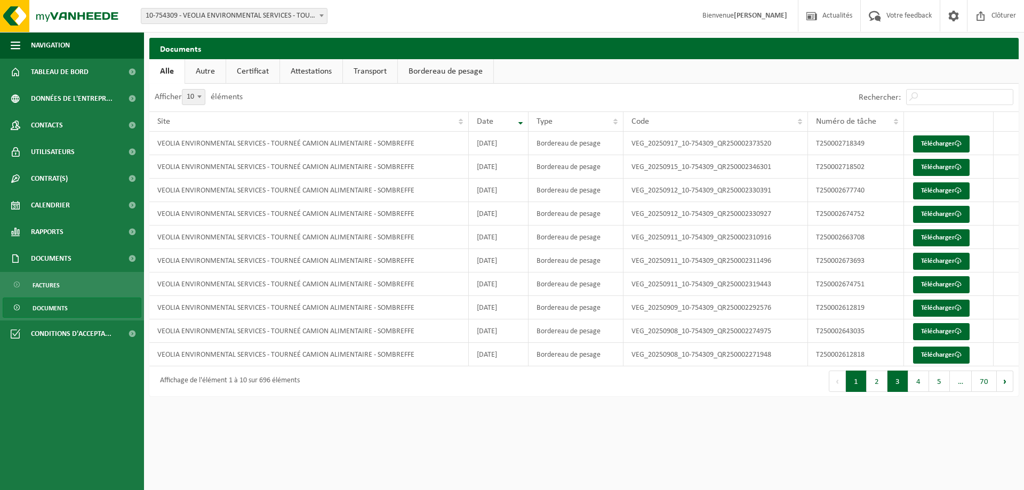 Image resolution: width=1024 pixels, height=490 pixels. Describe the element at coordinates (715, 214) in the screenshot. I see `td: VEG_20250912_10-754309_QR250002330927` at that location.